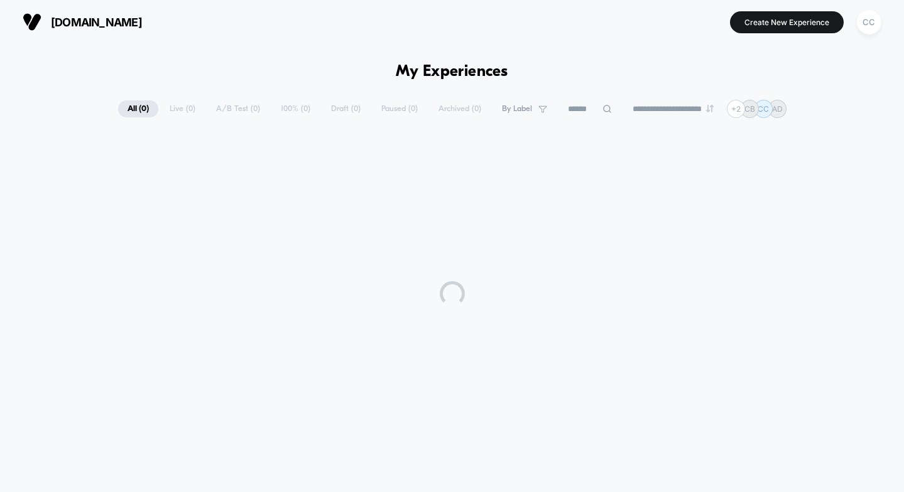  Describe the element at coordinates (869, 22) in the screenshot. I see `div: CC` at that location.